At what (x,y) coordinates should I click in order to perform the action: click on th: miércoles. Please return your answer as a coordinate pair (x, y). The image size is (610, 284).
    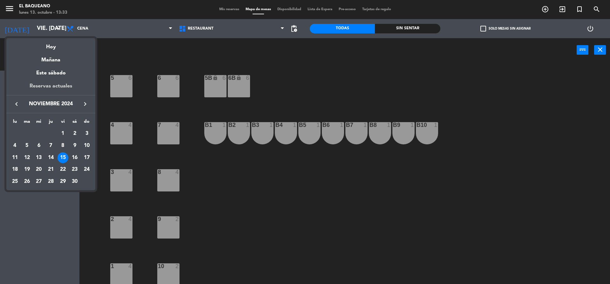
    Looking at the image, I should click on (39, 123).